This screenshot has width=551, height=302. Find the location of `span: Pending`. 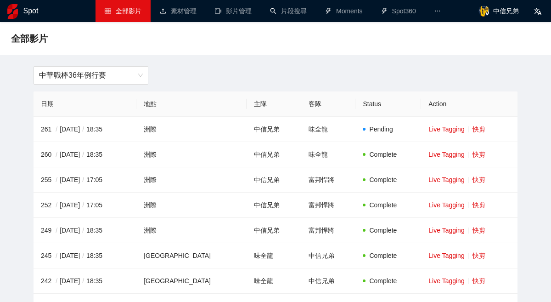

span: Pending is located at coordinates (380, 129).